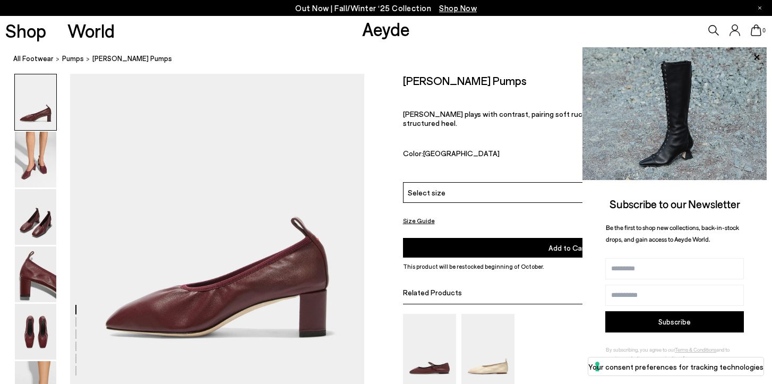 The width and height of the screenshot is (772, 384). I want to click on span: Related Products, so click(432, 292).